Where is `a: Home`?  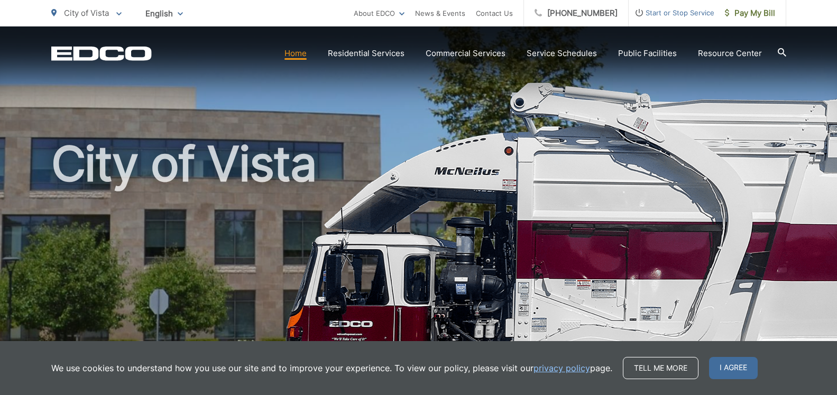
a: Home is located at coordinates (295, 53).